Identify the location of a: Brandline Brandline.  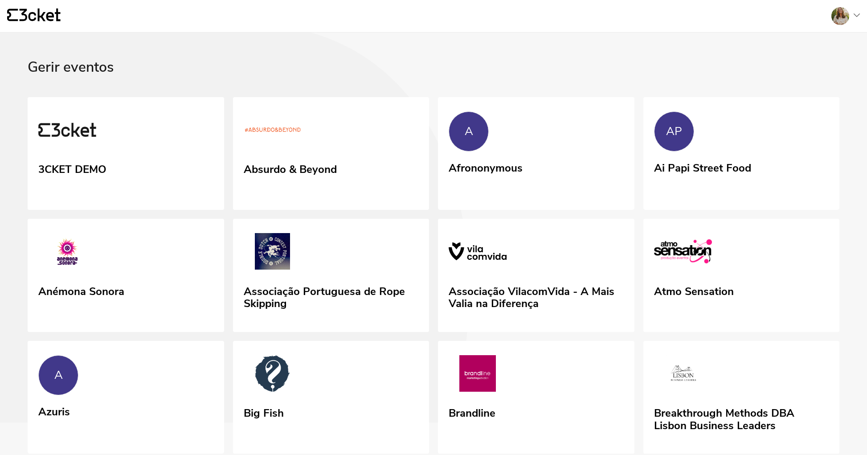
(536, 397).